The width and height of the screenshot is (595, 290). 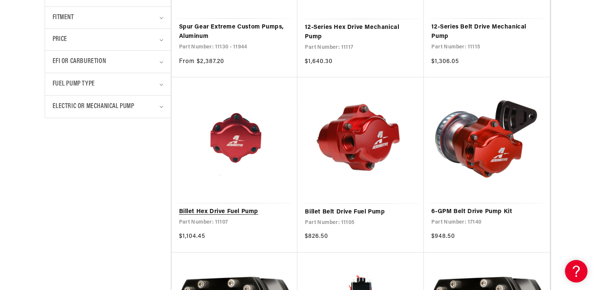 I want to click on summary: Fuel Pump Type (0 selected), so click(x=108, y=84).